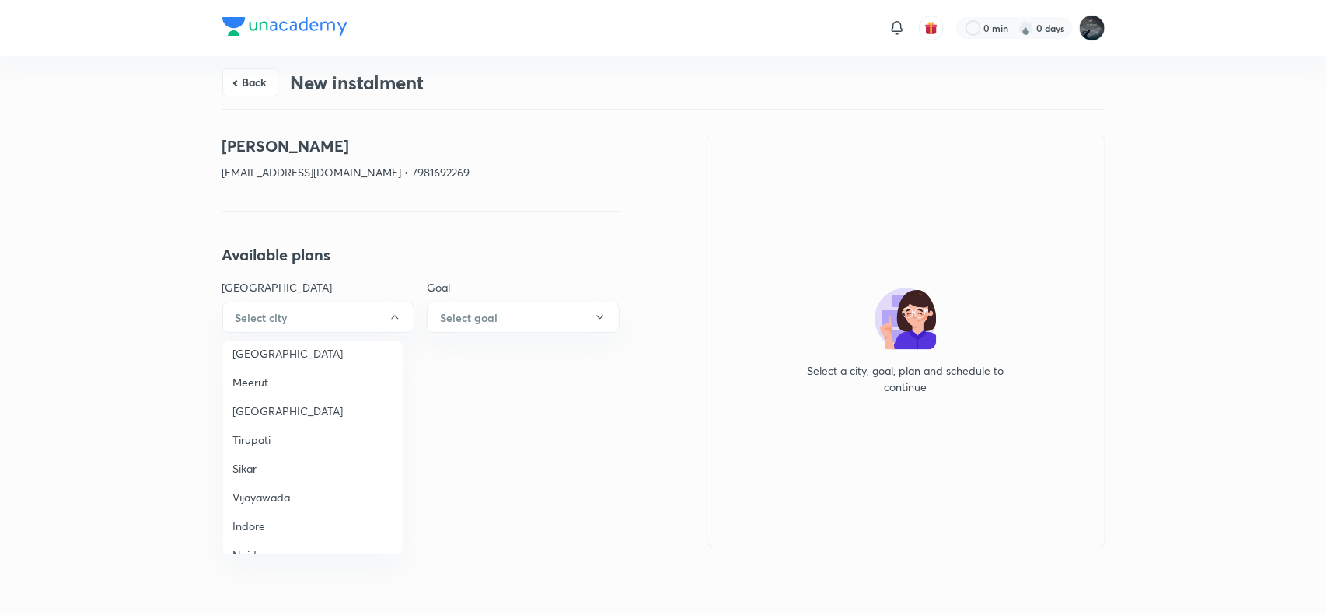 The height and width of the screenshot is (615, 1327). I want to click on span: Sikar, so click(312, 468).